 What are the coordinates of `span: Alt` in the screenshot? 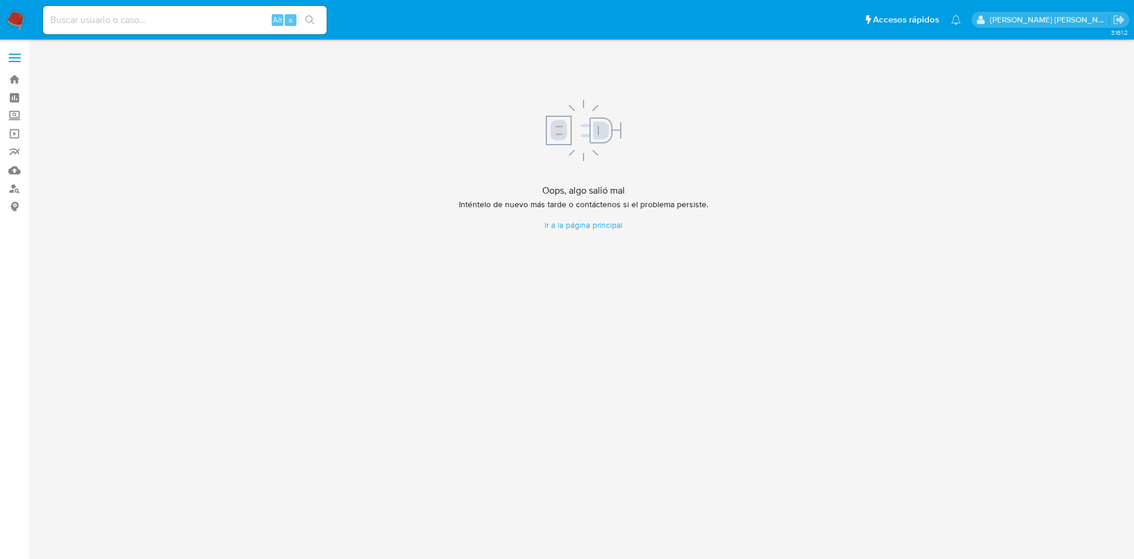 It's located at (277, 19).